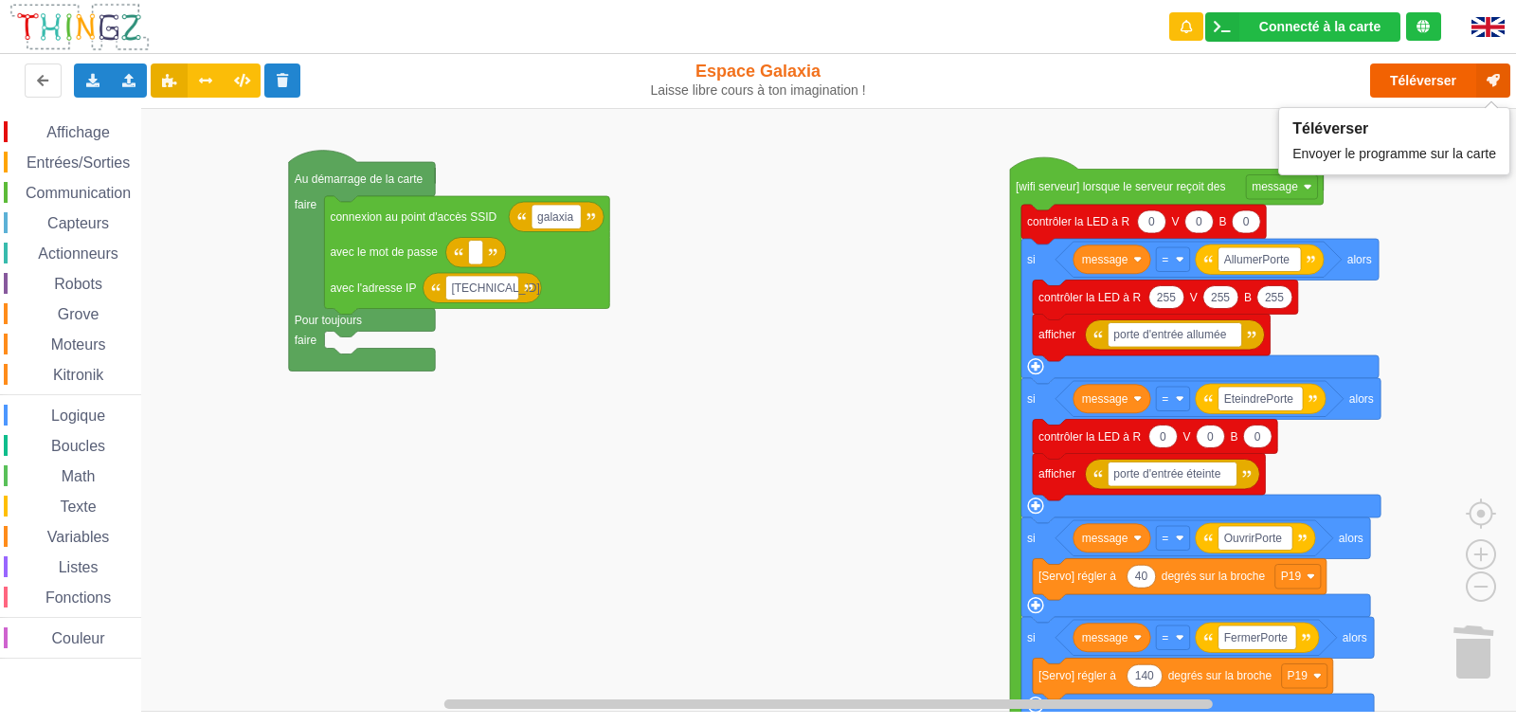 The width and height of the screenshot is (1516, 725). Describe the element at coordinates (1120, 187) in the screenshot. I see `text: [wifi serveur] lorsque le serveur reçoit des` at that location.